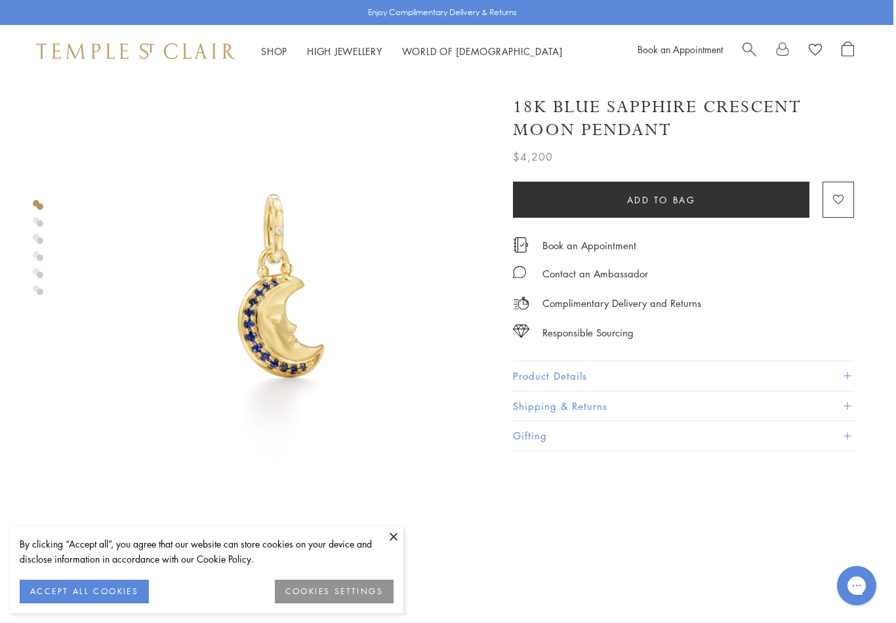  Describe the element at coordinates (662, 200) in the screenshot. I see `span: Add to bag` at that location.